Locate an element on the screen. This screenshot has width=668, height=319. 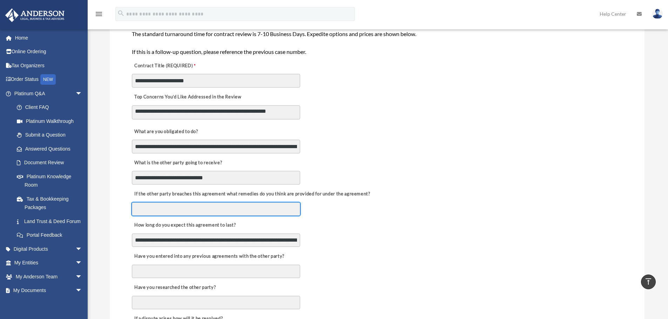
a: vertical_align_top is located at coordinates (648, 282).